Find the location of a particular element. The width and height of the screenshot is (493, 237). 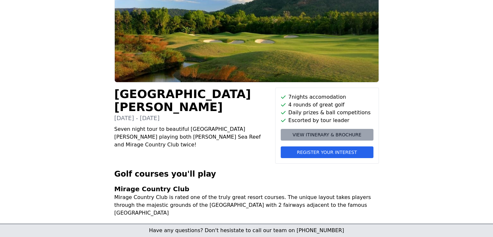

h3: Mirage Country Club is located at coordinates (247, 189).